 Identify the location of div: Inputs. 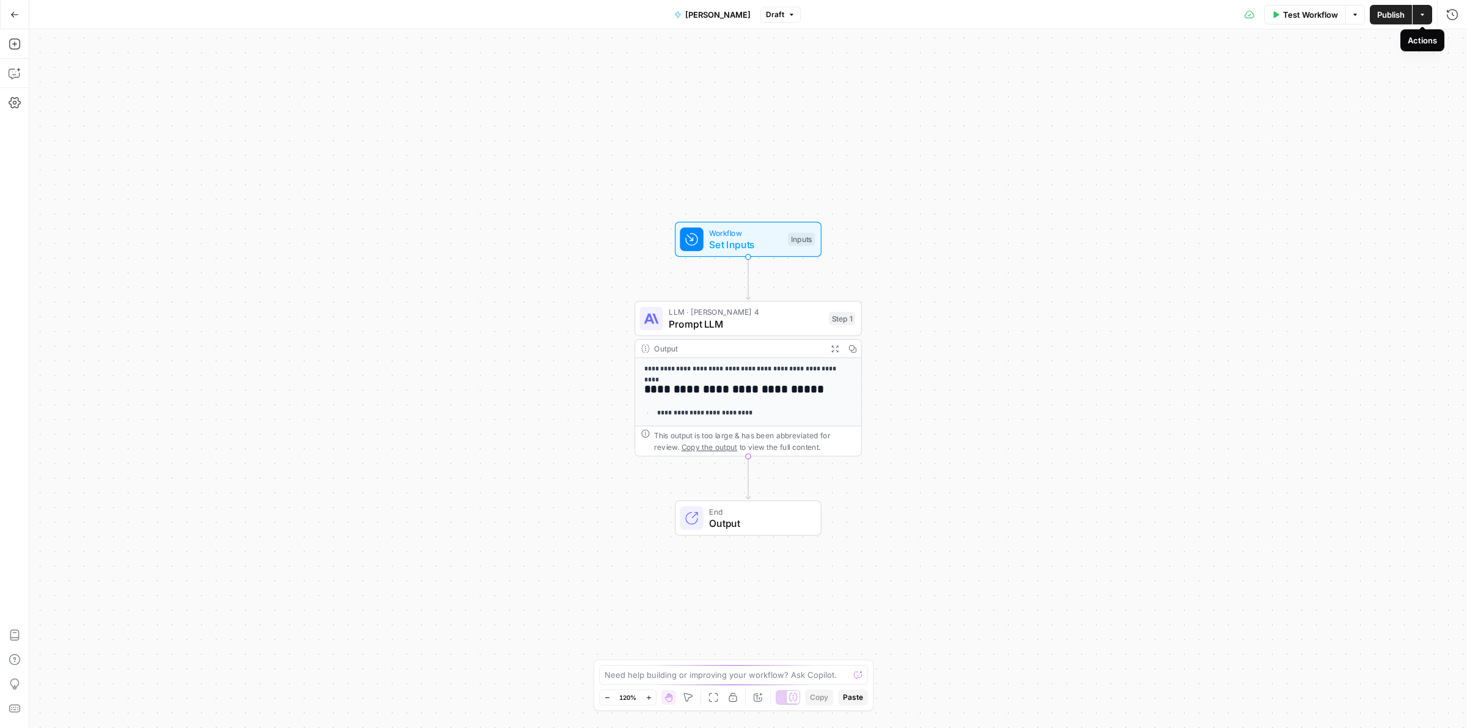
(802, 240).